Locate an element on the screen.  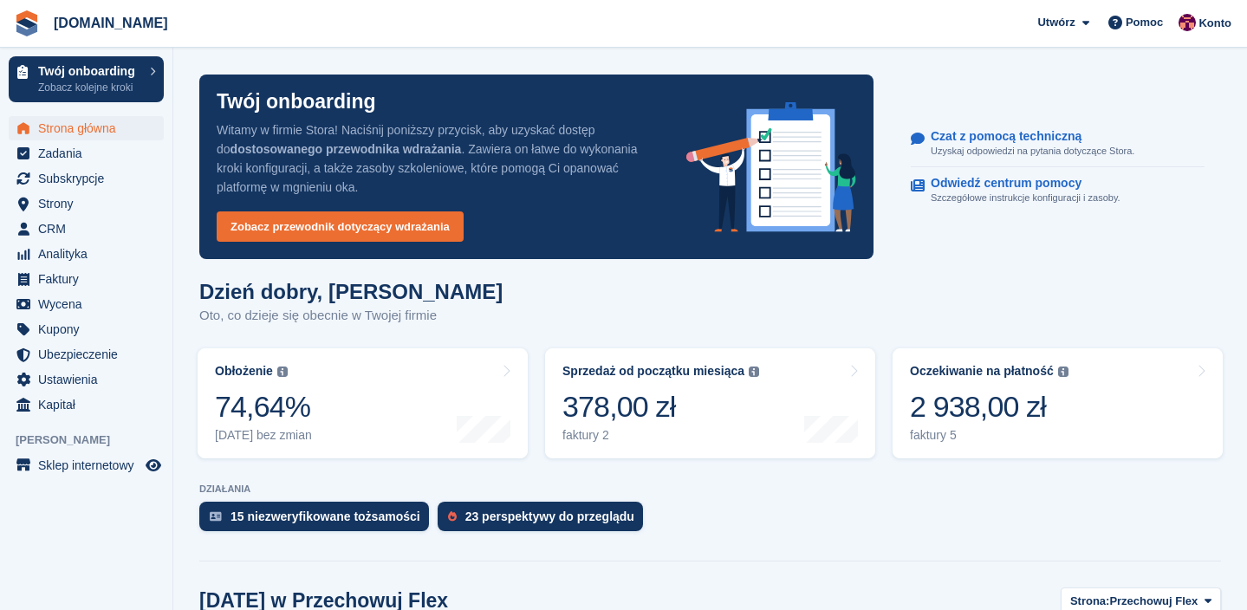
span: Kapitał is located at coordinates (90, 405).